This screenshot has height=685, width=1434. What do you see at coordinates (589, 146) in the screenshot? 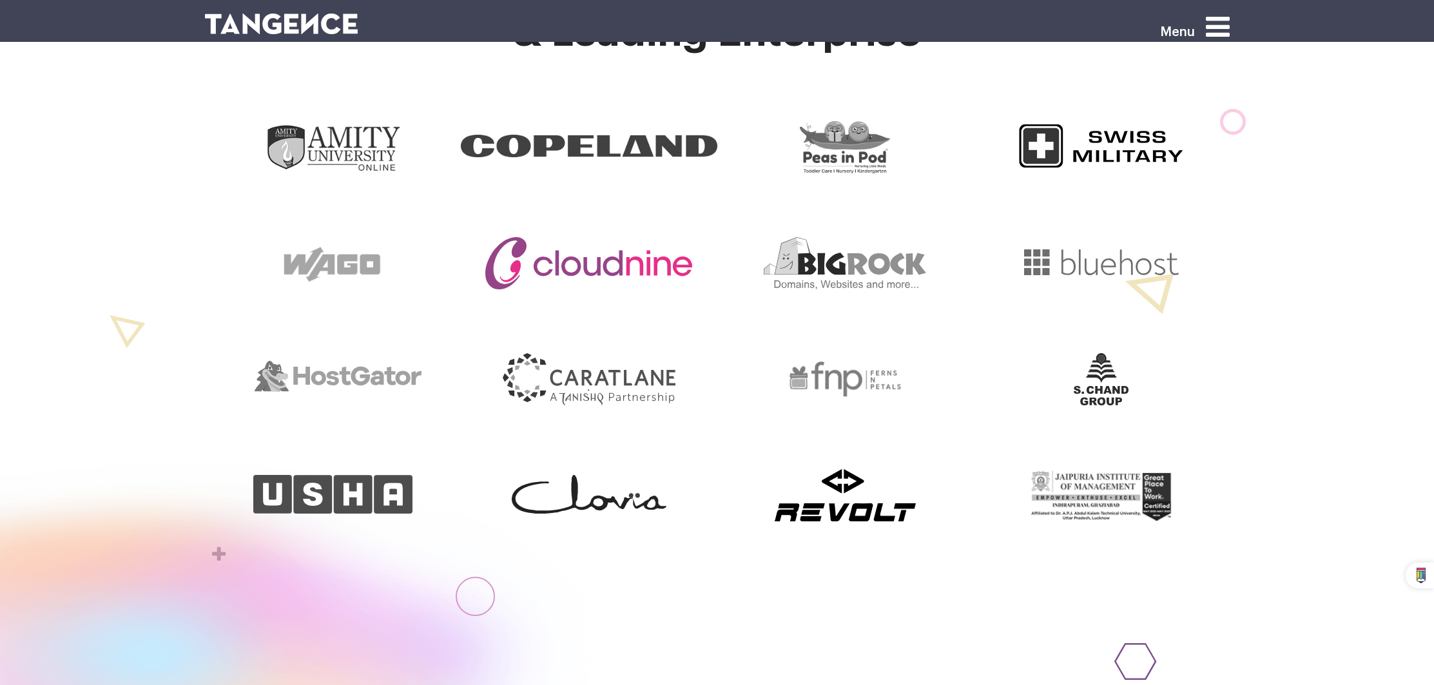
I see `img: Copeland_Standard_Logo_RGB_Blue.jpg` at bounding box center [589, 146].